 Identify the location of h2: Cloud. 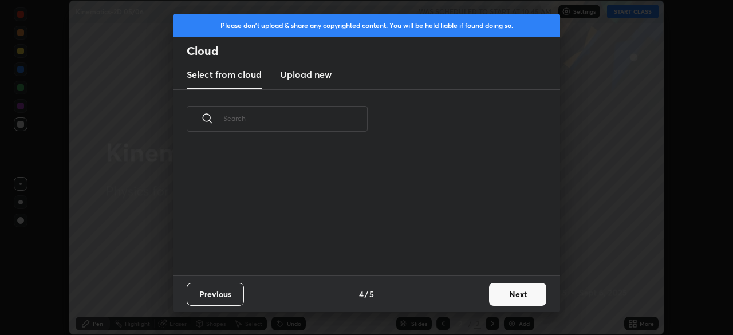
(373, 51).